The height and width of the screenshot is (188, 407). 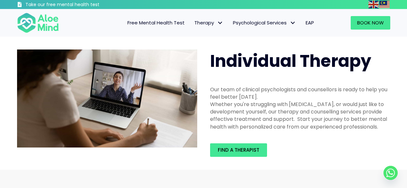 What do you see at coordinates (75, 5) in the screenshot?
I see `a: Take our free mental health test` at bounding box center [75, 5].